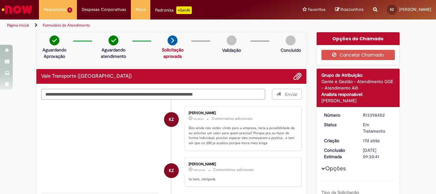 This screenshot has height=194, width=436. I want to click on time: 28/08/2025 11:31:52, so click(199, 119).